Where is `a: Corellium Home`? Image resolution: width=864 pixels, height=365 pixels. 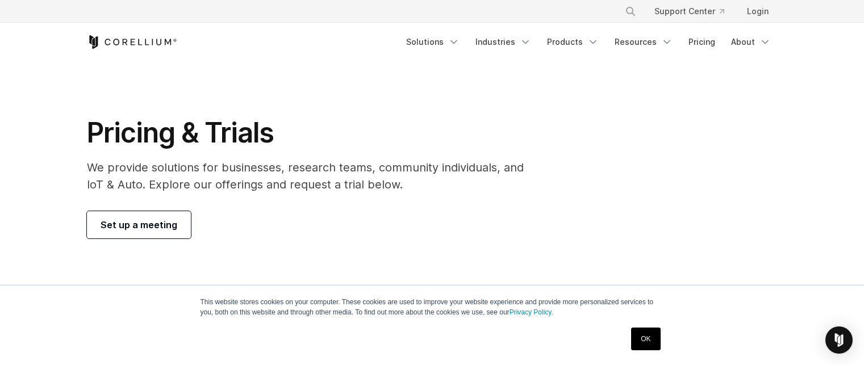
a: Corellium Home is located at coordinates (132, 42).